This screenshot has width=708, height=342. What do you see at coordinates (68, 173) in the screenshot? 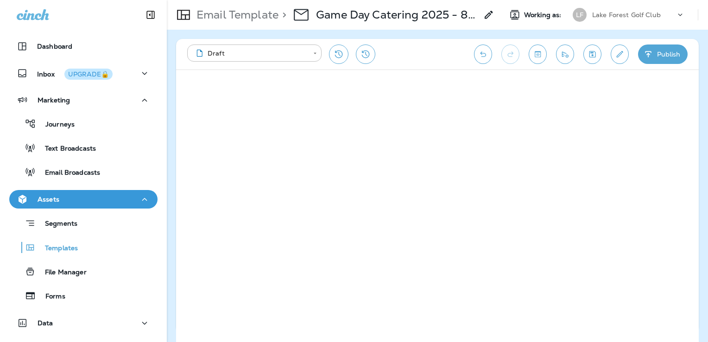
I see `p: Email Broadcasts` at bounding box center [68, 173].